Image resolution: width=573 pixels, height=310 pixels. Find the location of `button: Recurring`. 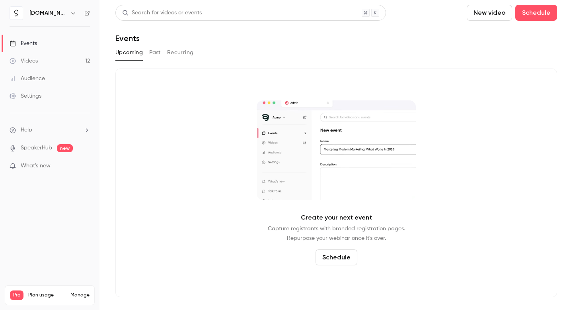

button: Recurring is located at coordinates (180, 53).